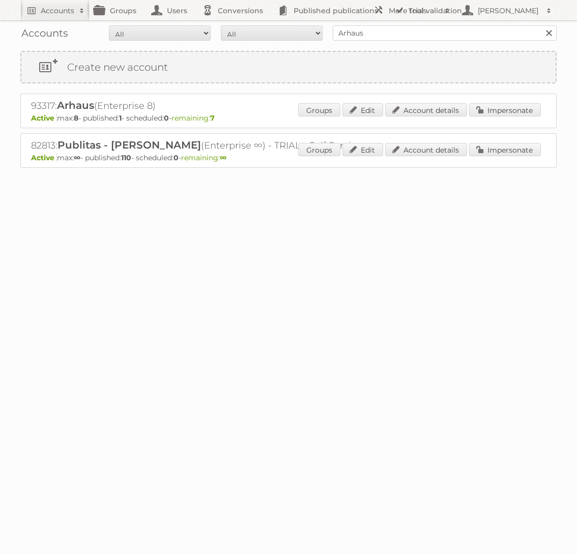 This screenshot has width=577, height=554. What do you see at coordinates (76, 118) in the screenshot?
I see `strong: 8` at bounding box center [76, 118].